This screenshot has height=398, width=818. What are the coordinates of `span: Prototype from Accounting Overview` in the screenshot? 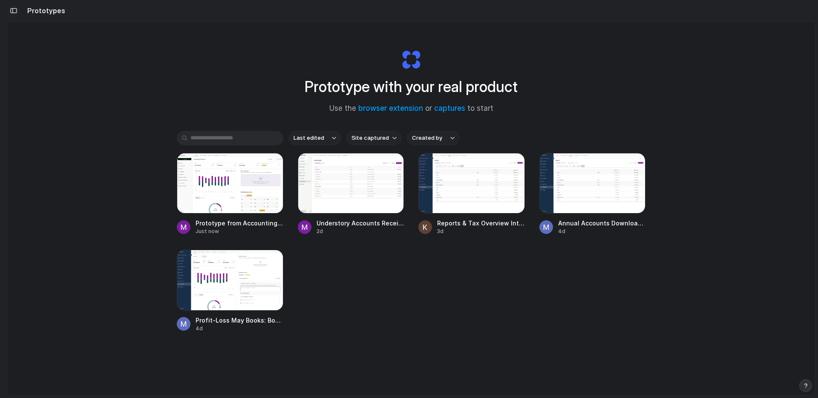 It's located at (239, 223).